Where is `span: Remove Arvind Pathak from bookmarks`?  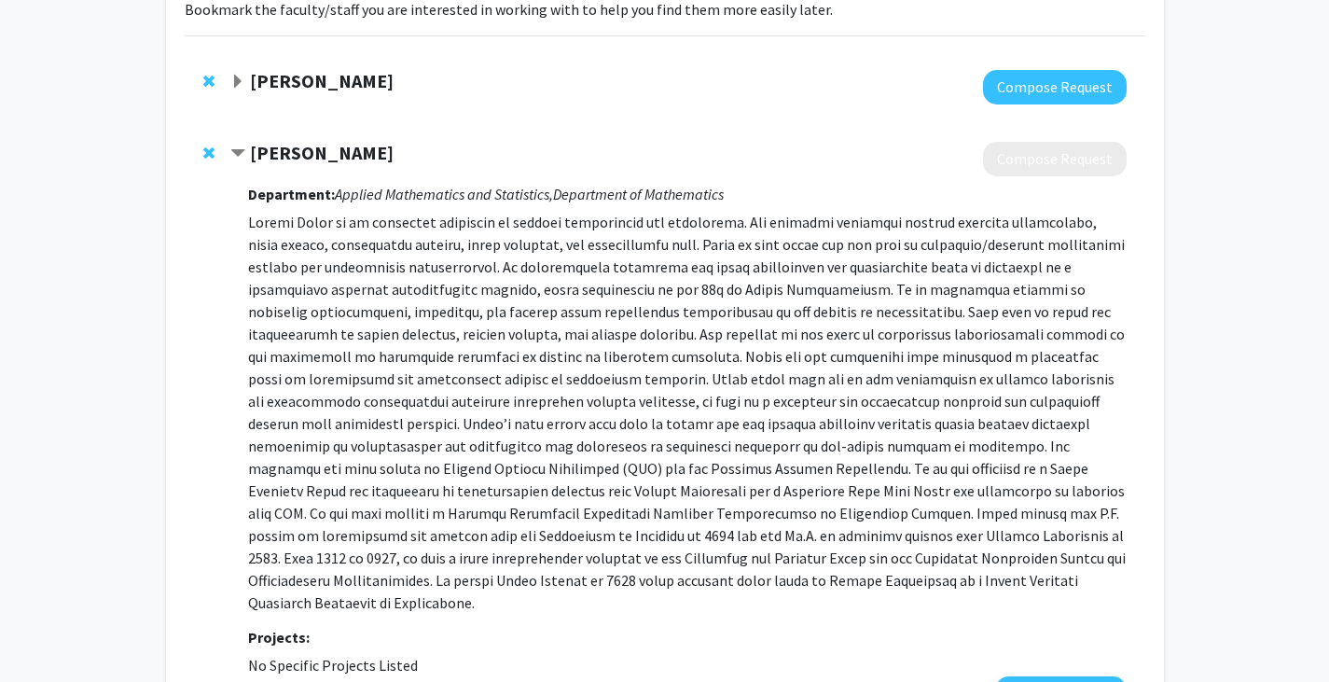 span: Remove Arvind Pathak from bookmarks is located at coordinates (209, 81).